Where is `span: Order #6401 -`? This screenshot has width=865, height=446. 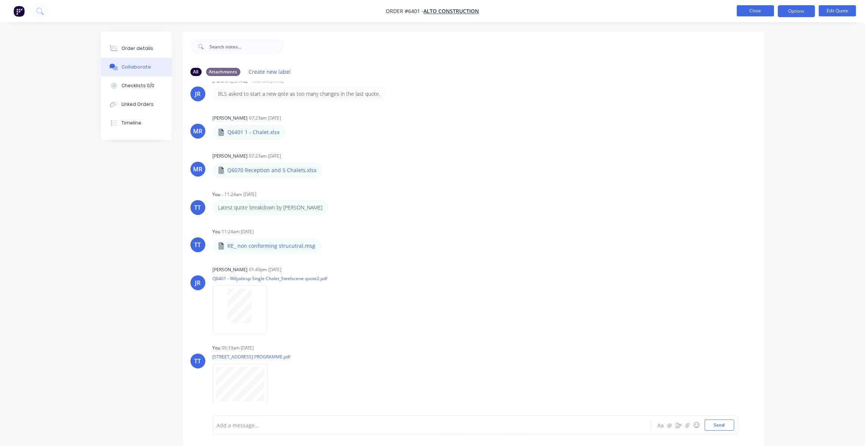 span: Order #6401 - is located at coordinates (405, 11).